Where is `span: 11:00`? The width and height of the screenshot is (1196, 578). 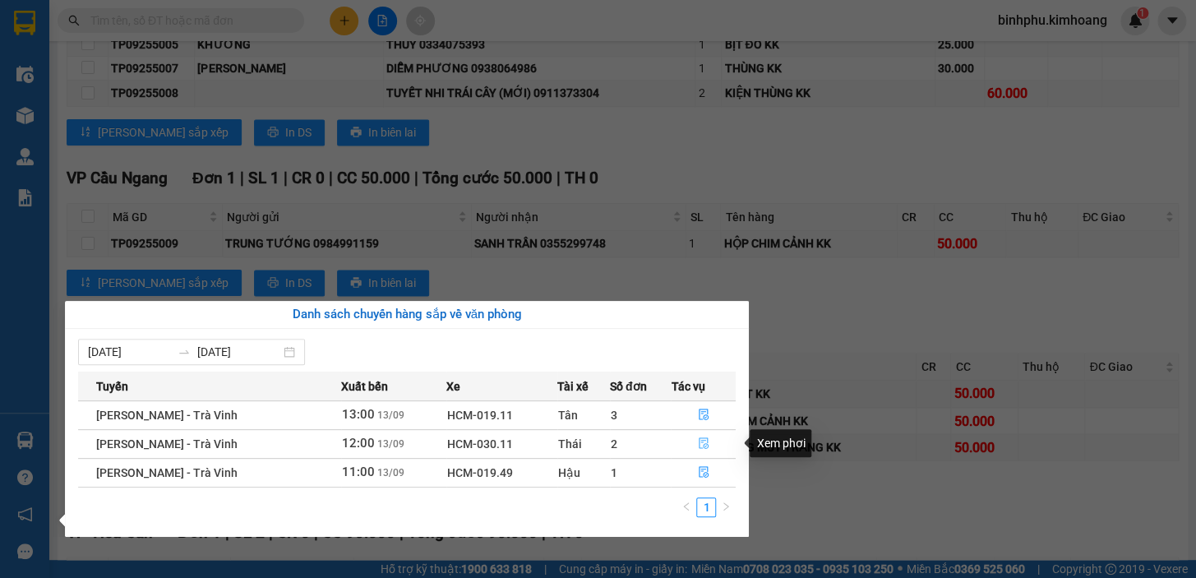 span: 11:00 is located at coordinates (358, 472).